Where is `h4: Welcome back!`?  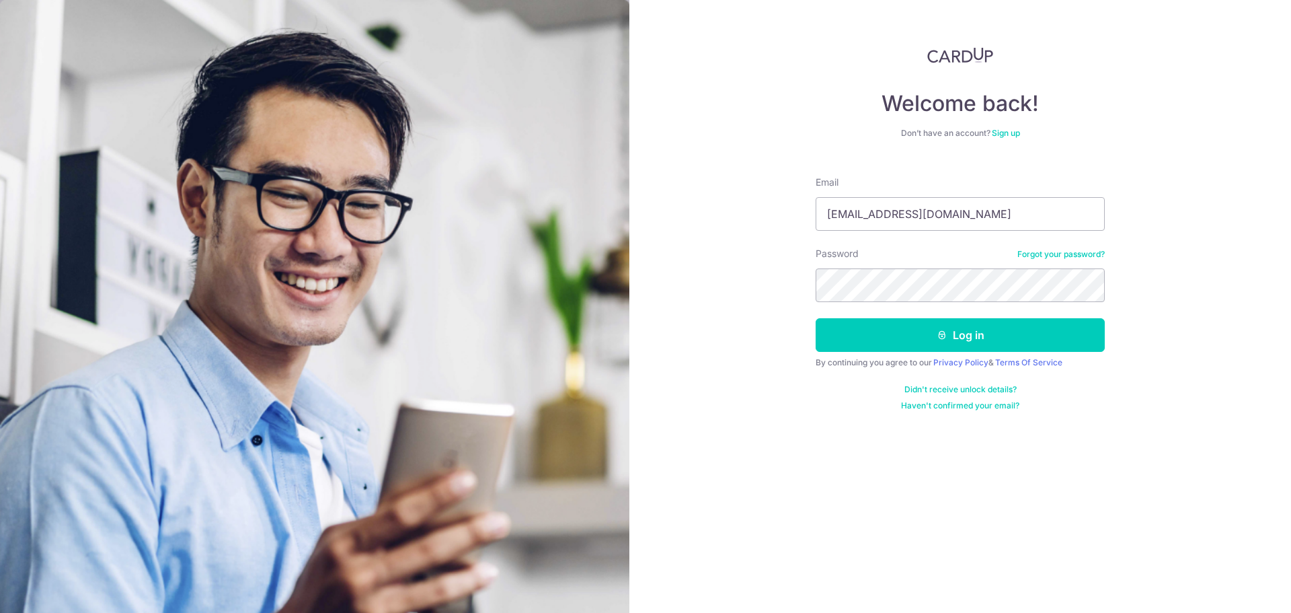
h4: Welcome back! is located at coordinates (961, 104).